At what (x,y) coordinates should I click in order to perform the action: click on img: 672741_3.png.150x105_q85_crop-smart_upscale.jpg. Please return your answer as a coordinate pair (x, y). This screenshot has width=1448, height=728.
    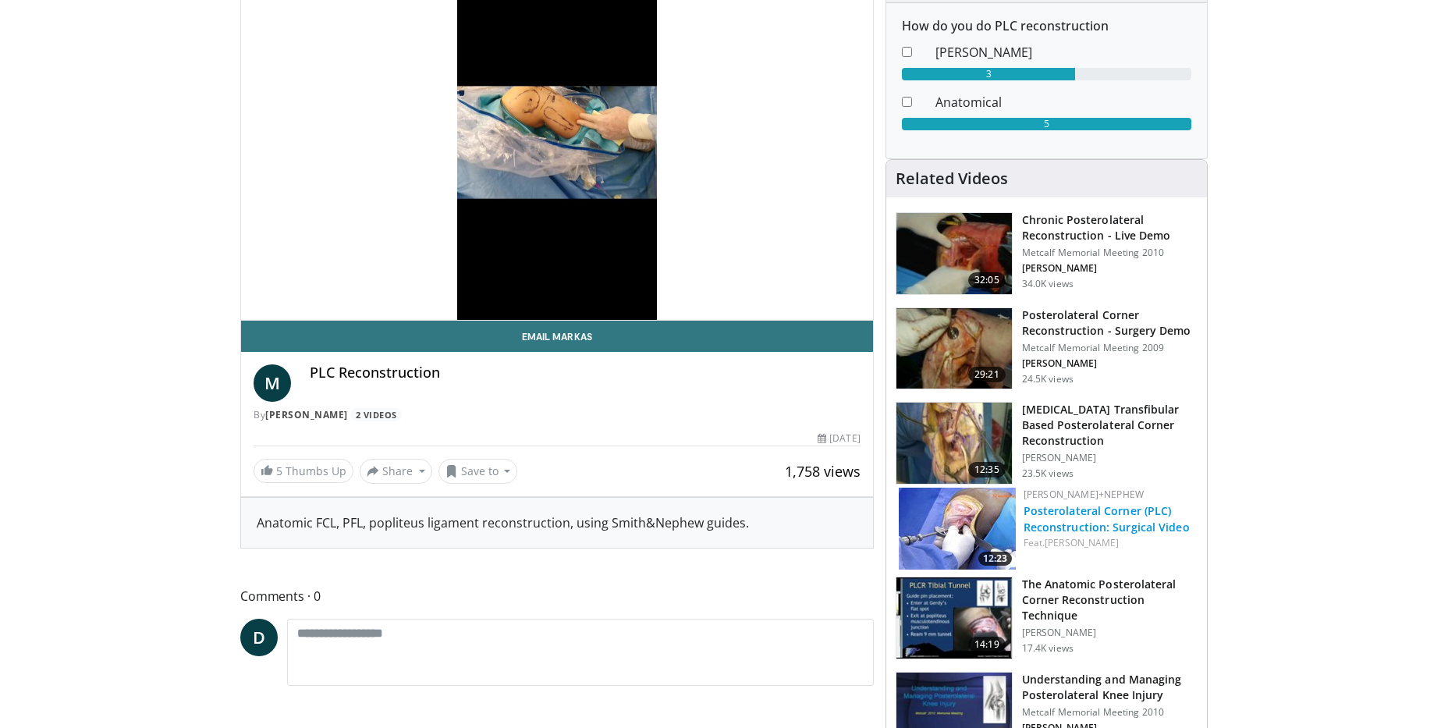
    Looking at the image, I should click on (954, 349).